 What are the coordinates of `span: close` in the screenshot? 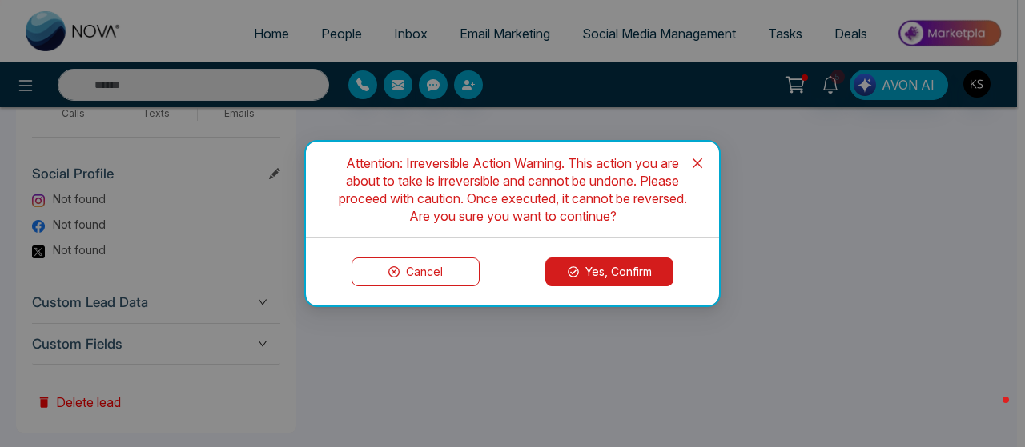 It's located at (697, 163).